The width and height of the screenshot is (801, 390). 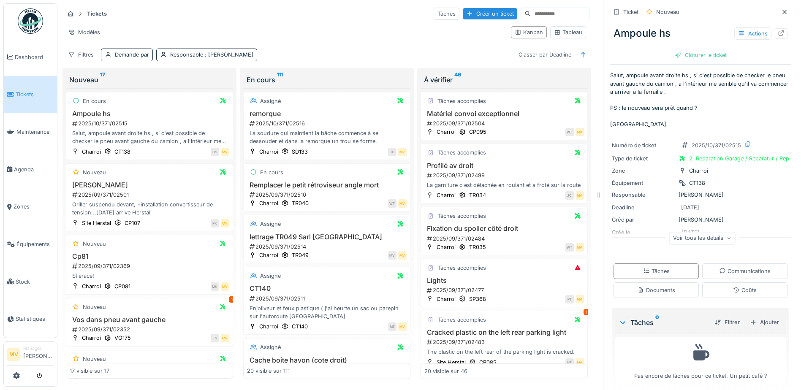 I want to click on div: La garniture c est détachée en roulant et a froté sur la route, so click(x=504, y=185).